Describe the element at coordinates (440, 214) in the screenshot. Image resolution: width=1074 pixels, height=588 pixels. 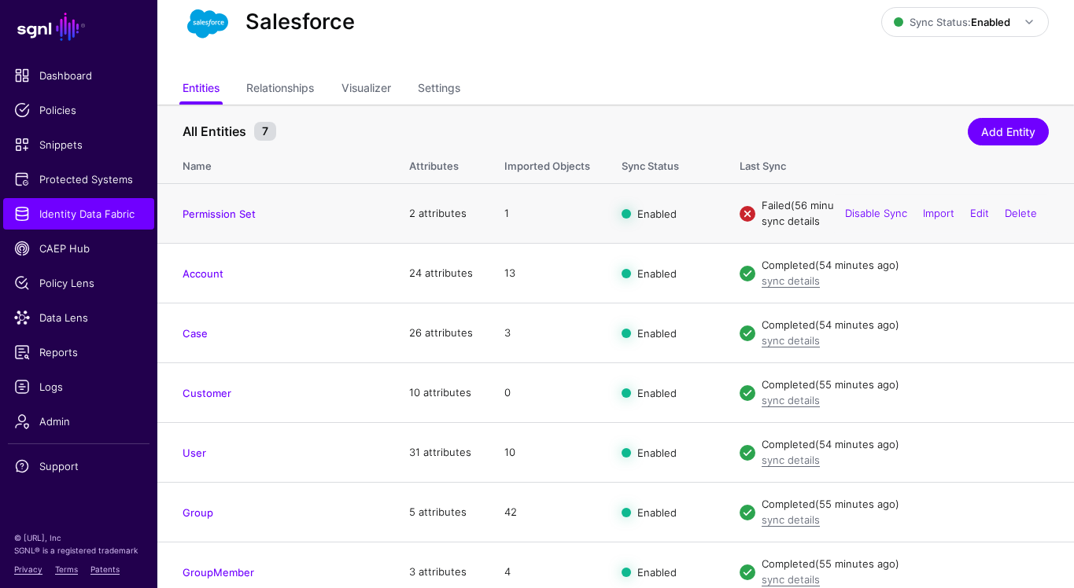
I see `td: 2 attributes` at that location.